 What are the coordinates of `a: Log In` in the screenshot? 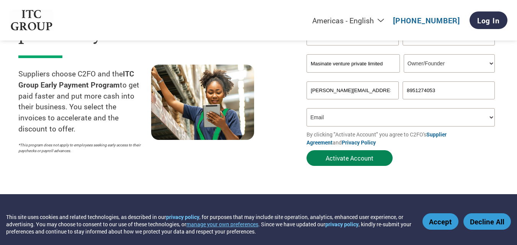 It's located at (488, 20).